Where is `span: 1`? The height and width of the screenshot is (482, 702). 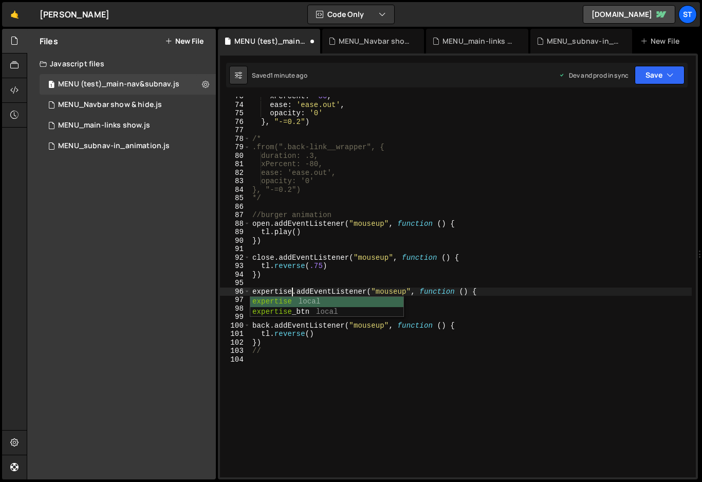 span: 1 is located at coordinates (51, 85).